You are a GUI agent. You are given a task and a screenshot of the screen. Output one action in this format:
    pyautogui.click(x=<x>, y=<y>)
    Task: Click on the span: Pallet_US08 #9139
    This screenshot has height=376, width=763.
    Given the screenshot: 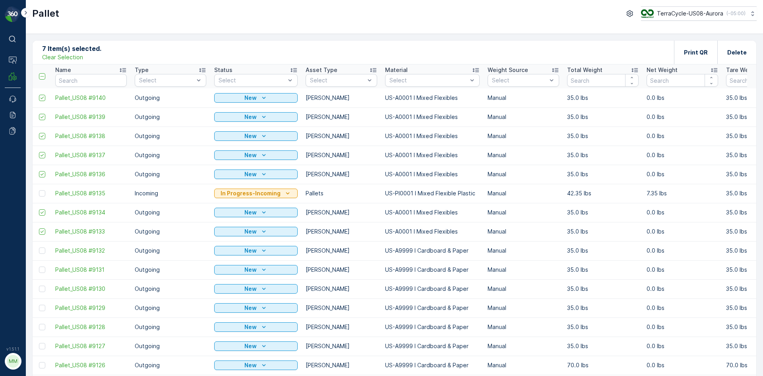 What is the action you would take?
    pyautogui.click(x=91, y=117)
    